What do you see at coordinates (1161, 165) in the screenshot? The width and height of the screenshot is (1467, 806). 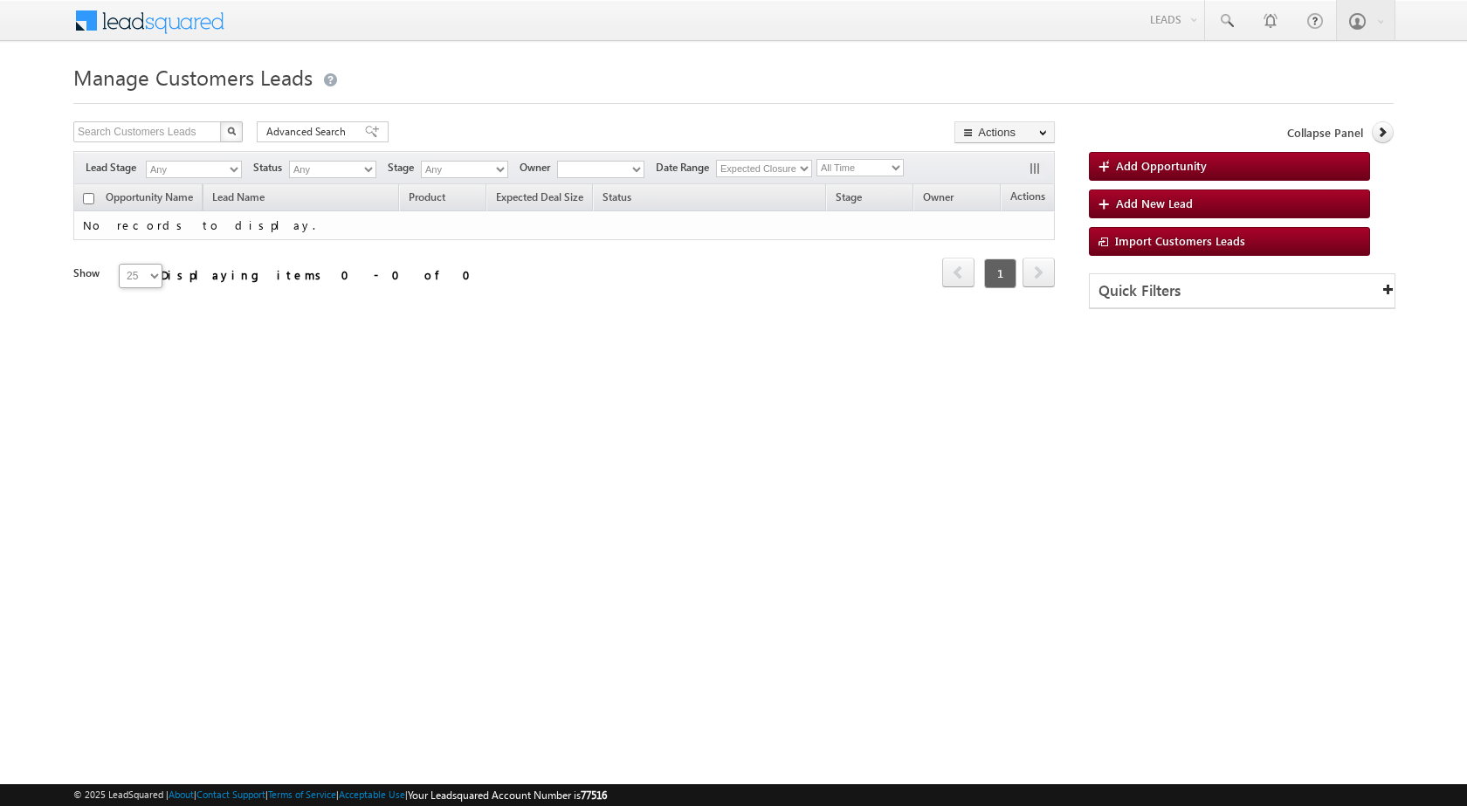 I see `span: Add Opportunity` at bounding box center [1161, 165].